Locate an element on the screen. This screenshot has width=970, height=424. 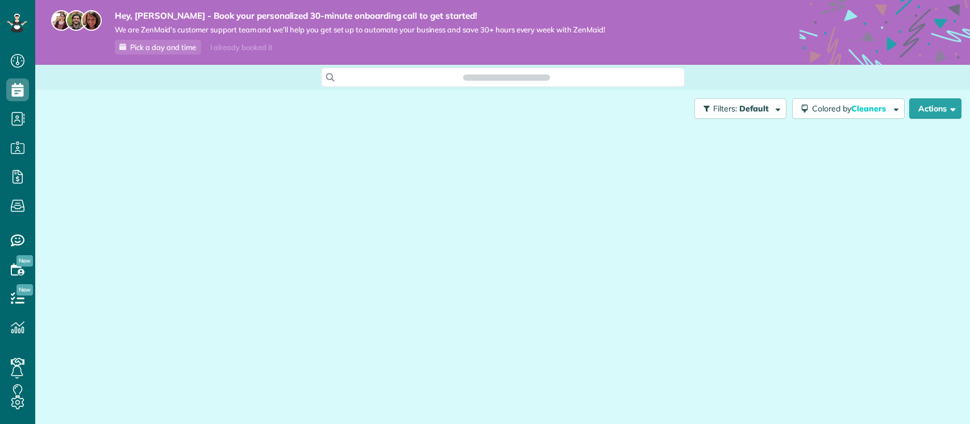
button: Actions is located at coordinates (936, 109).